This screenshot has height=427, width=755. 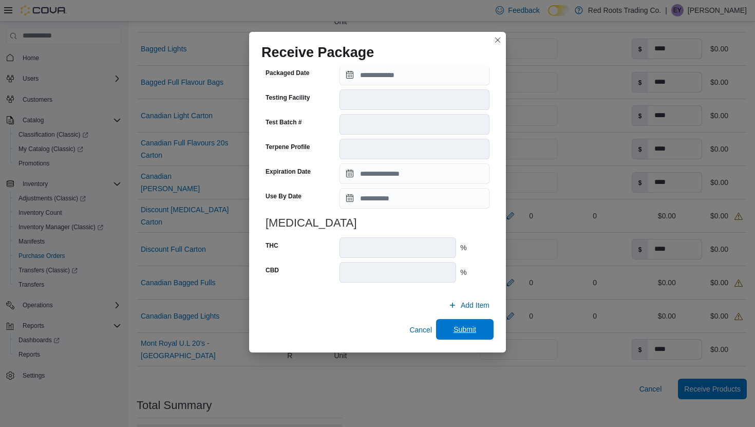 I want to click on label: Test Batch #, so click(x=284, y=122).